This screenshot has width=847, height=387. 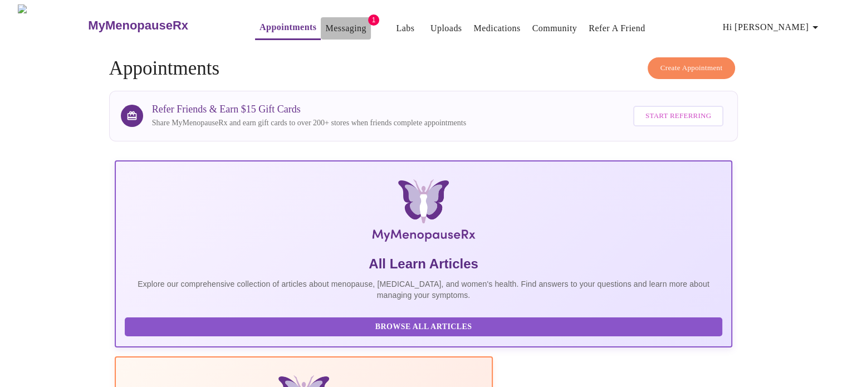 I want to click on span: Browse All Articles, so click(x=424, y=327).